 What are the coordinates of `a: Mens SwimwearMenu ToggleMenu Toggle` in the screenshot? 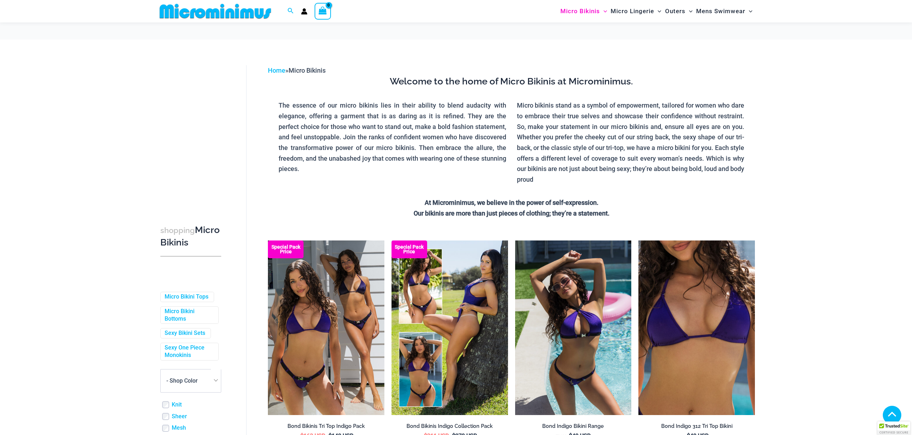 It's located at (725, 11).